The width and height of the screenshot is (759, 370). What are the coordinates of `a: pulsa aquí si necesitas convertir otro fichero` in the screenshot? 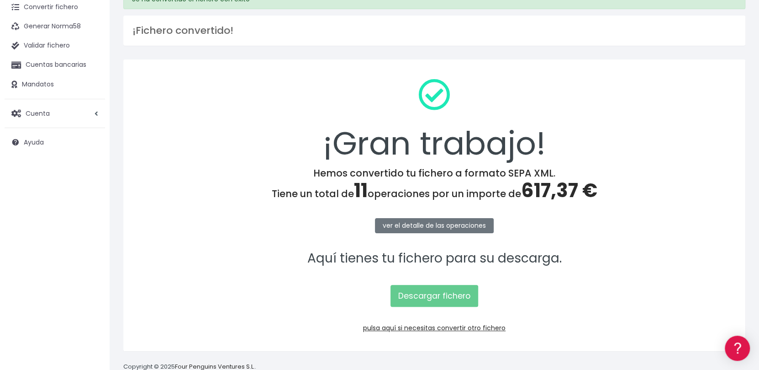 It's located at (435, 328).